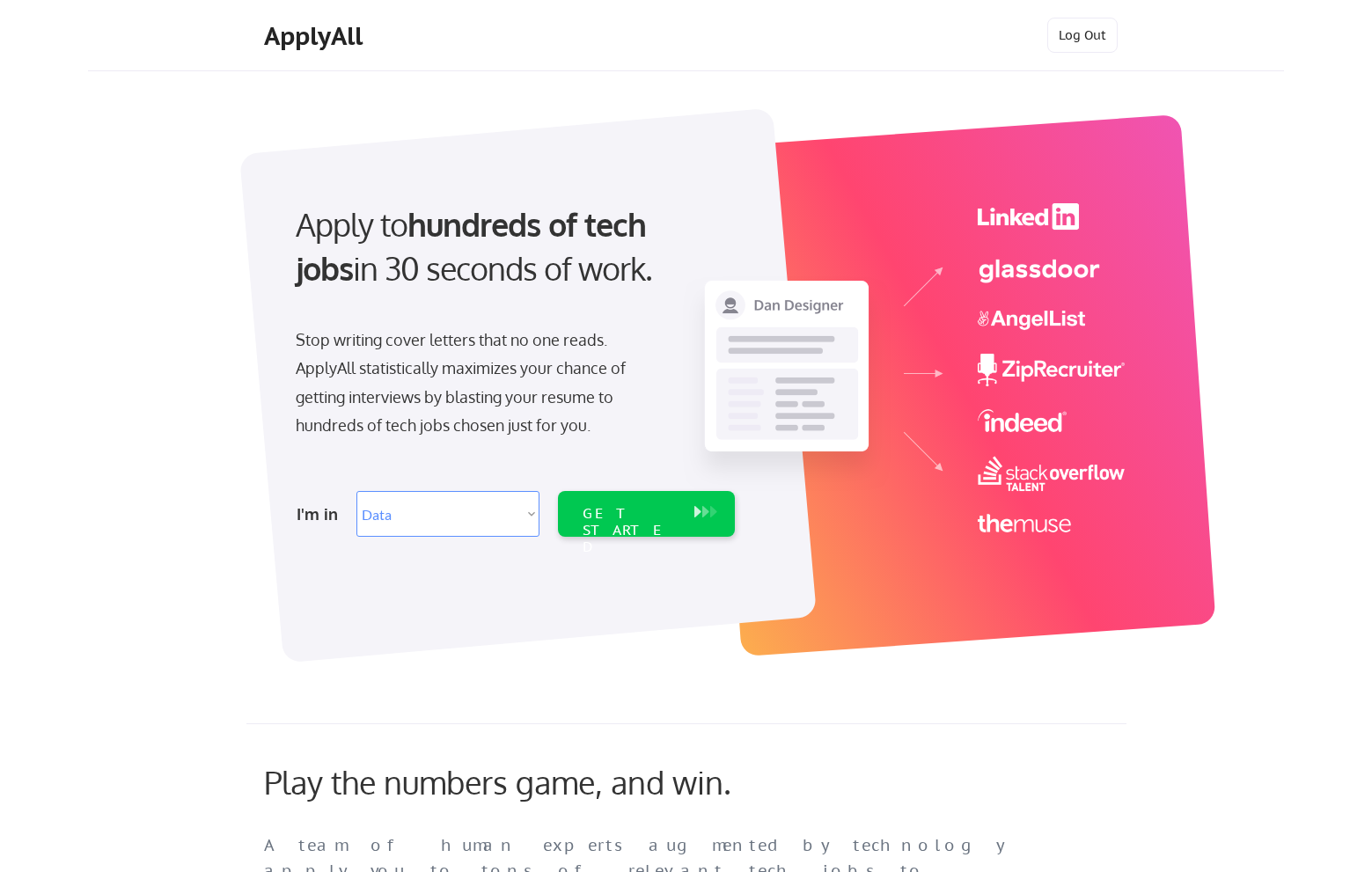 This screenshot has height=872, width=1372. What do you see at coordinates (476, 382) in the screenshot?
I see `div: Stop writing cover letters that no one reads. ApplyAll statistically maximizes your chance of get...` at bounding box center [476, 382].